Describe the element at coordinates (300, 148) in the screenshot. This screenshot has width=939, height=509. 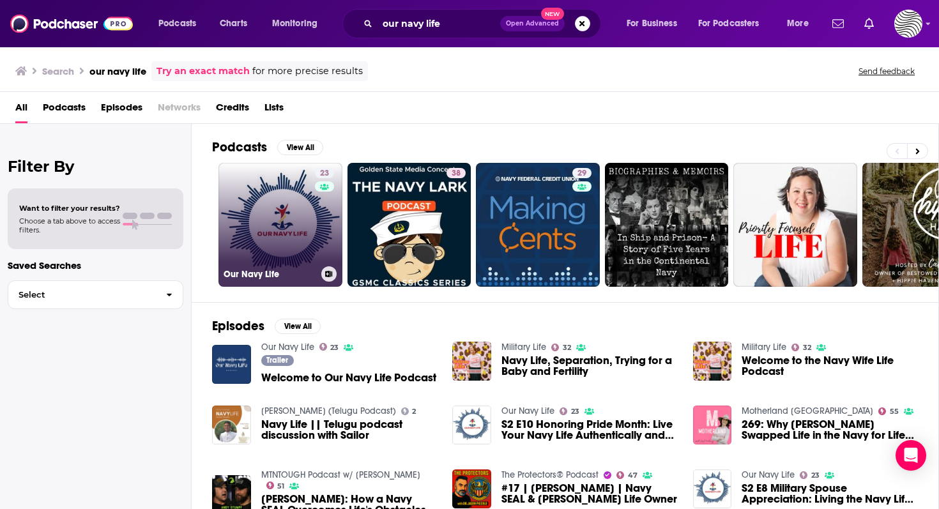
I see `button: View All` at that location.